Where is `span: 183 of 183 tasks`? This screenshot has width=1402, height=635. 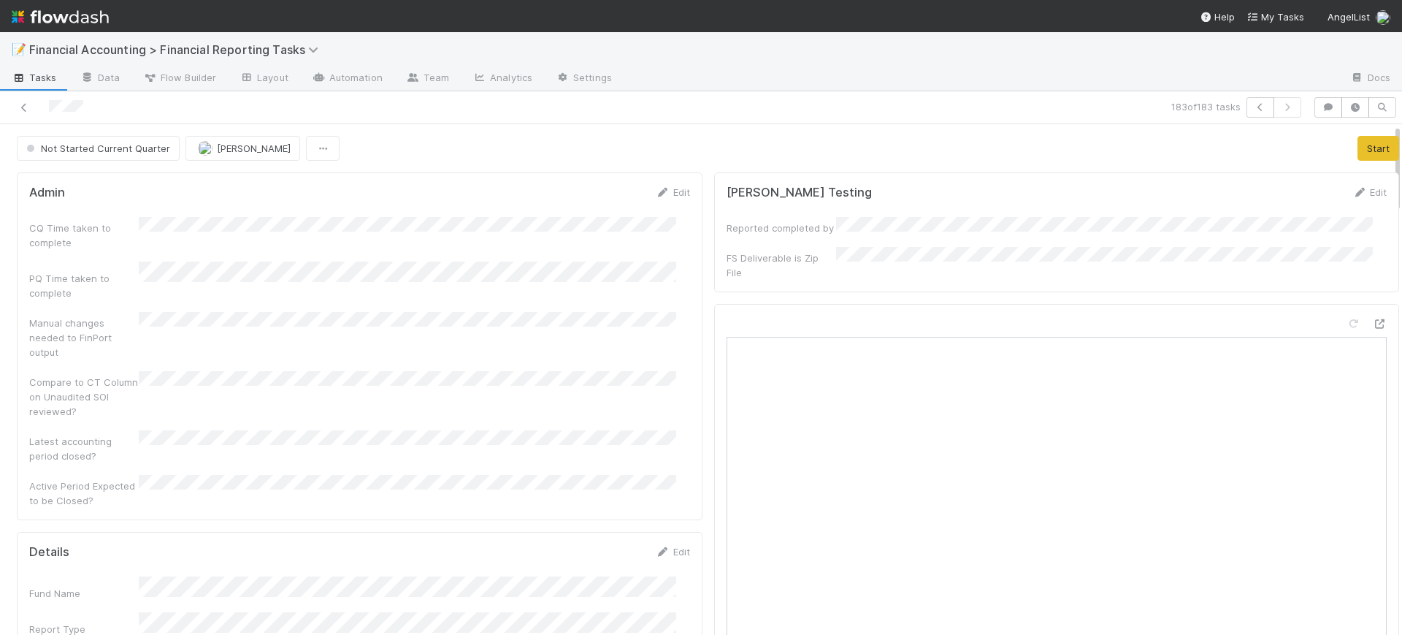
span: 183 of 183 tasks is located at coordinates (1206, 107).